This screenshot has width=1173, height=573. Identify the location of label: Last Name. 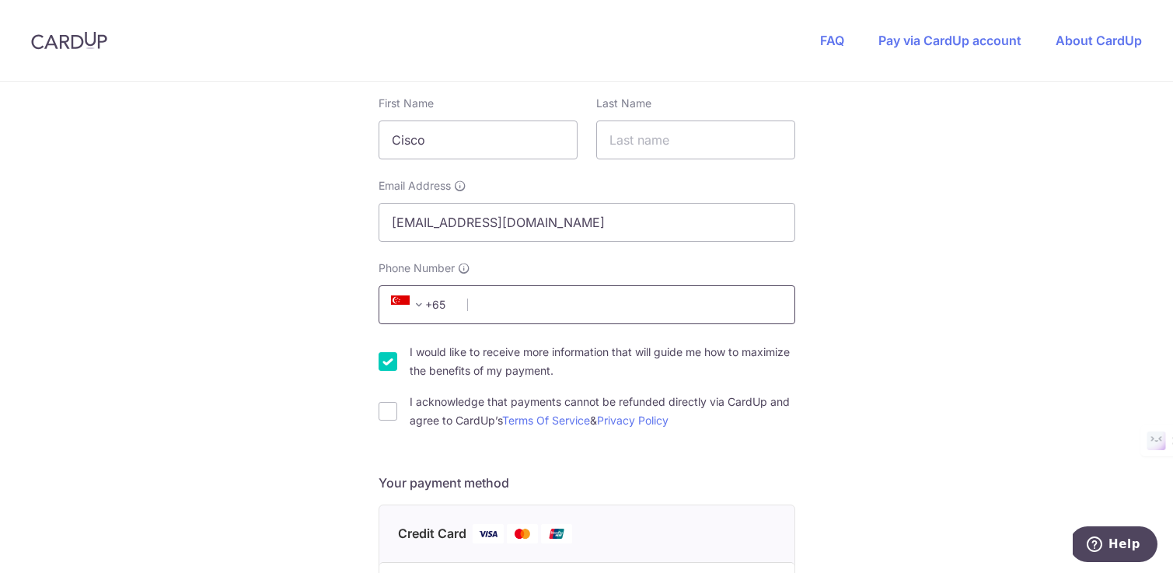
(623, 103).